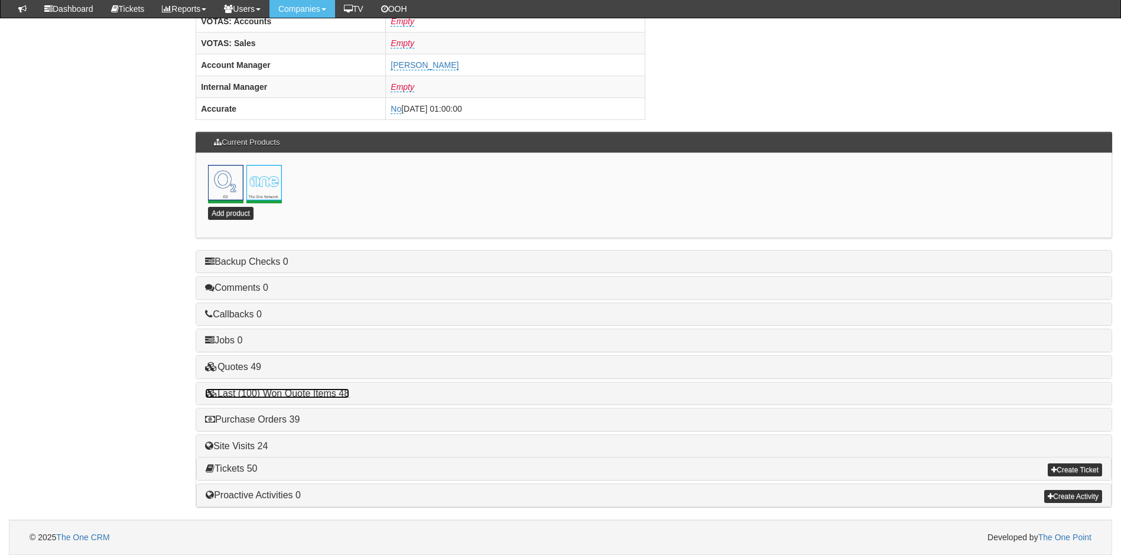 Image resolution: width=1121 pixels, height=555 pixels. I want to click on a: Callbacks 0, so click(233, 314).